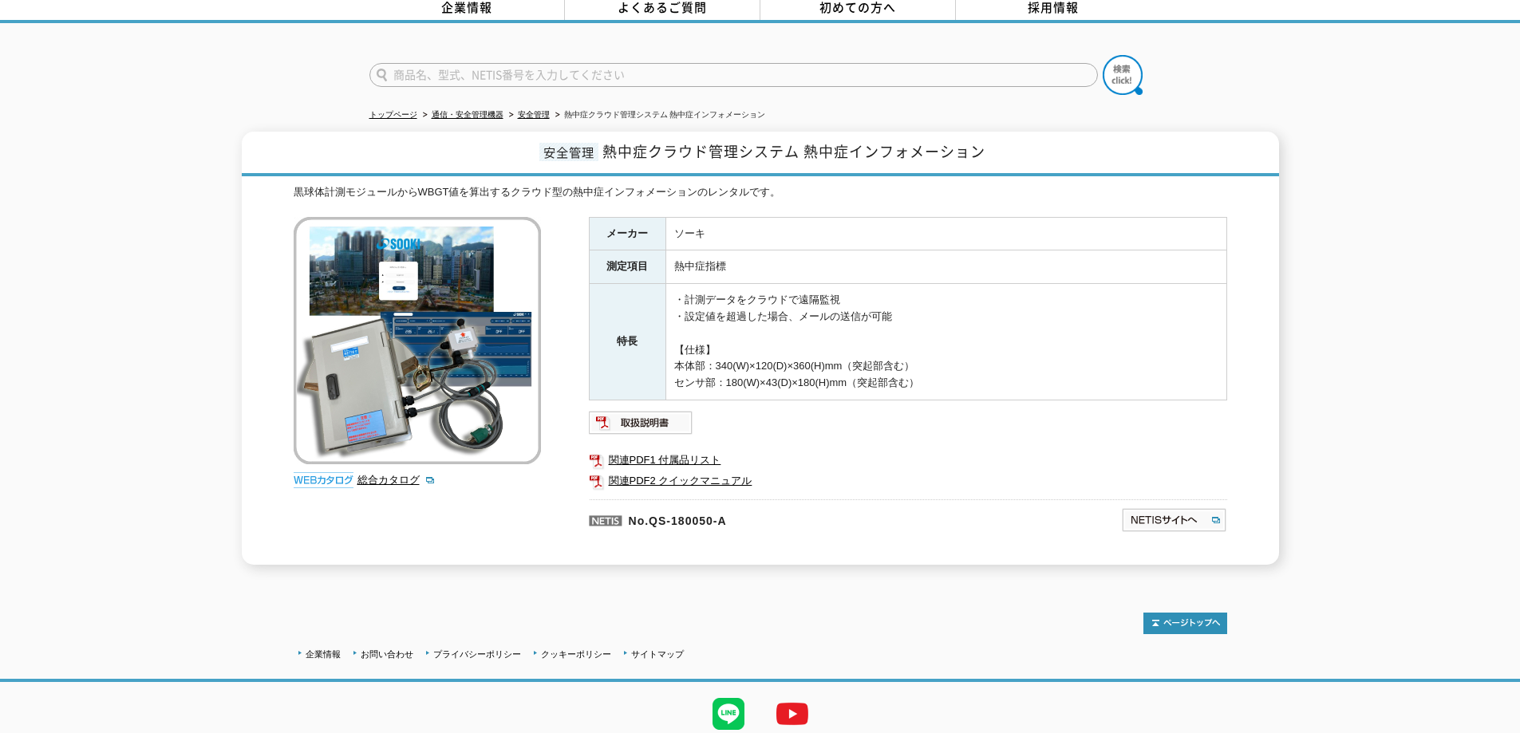 This screenshot has height=733, width=1520. I want to click on td: 熱中症指標, so click(945, 267).